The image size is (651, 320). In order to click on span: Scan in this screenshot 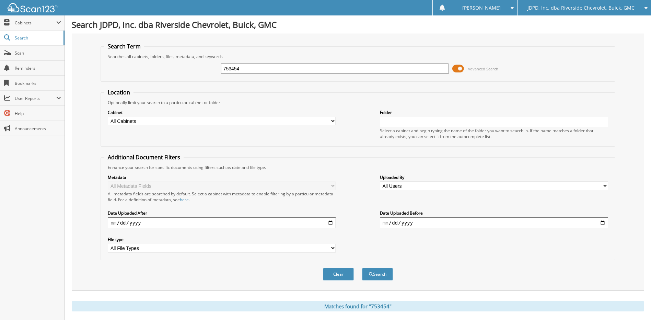, I will do `click(38, 53)`.